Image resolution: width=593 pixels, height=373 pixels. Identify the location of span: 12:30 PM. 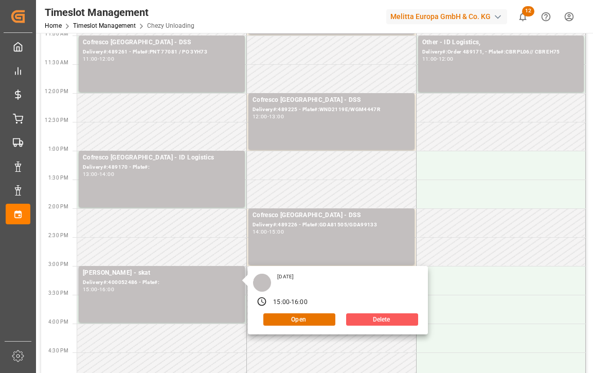
(57, 120).